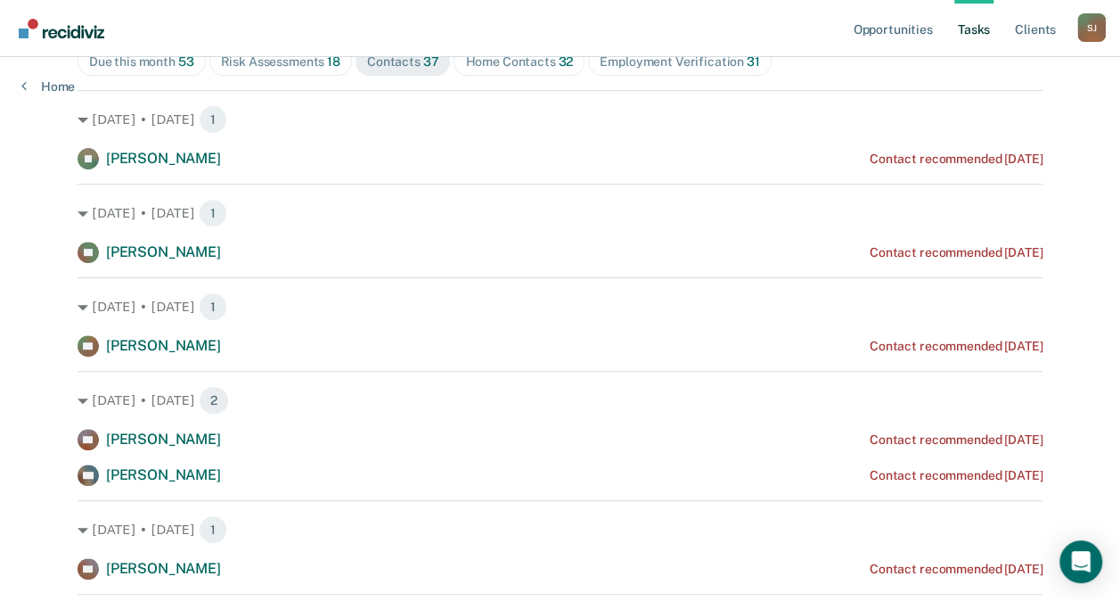 This screenshot has width=1120, height=601. Describe the element at coordinates (519, 61) in the screenshot. I see `div: Home Contacts` at that location.